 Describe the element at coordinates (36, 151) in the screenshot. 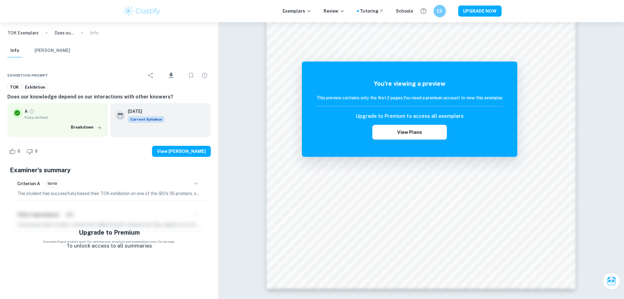

I see `span: 0` at that location.